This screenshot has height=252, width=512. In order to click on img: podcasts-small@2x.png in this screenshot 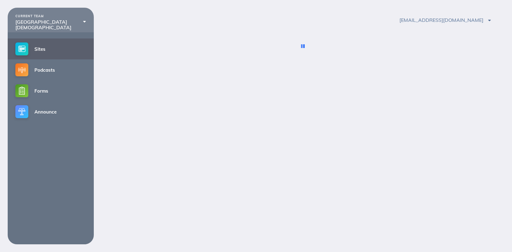, I will do `click(22, 70)`.